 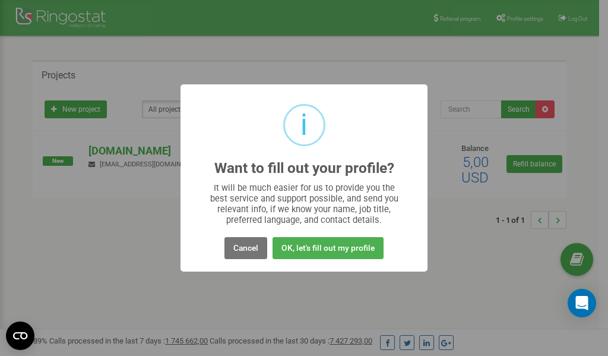 I want to click on button: Open CMP widget, so click(x=20, y=336).